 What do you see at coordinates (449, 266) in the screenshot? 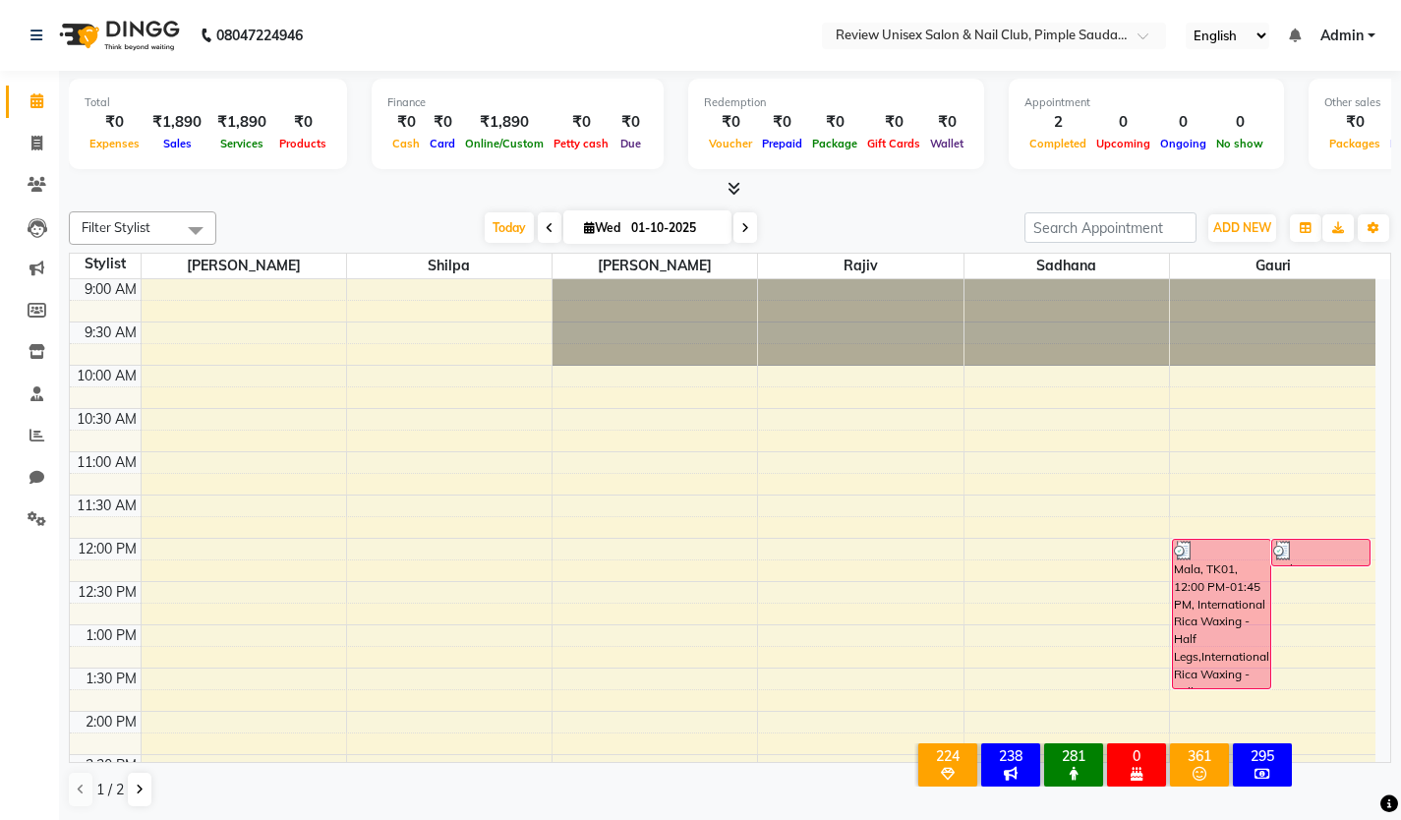
I see `span: Shilpa` at bounding box center [449, 266].